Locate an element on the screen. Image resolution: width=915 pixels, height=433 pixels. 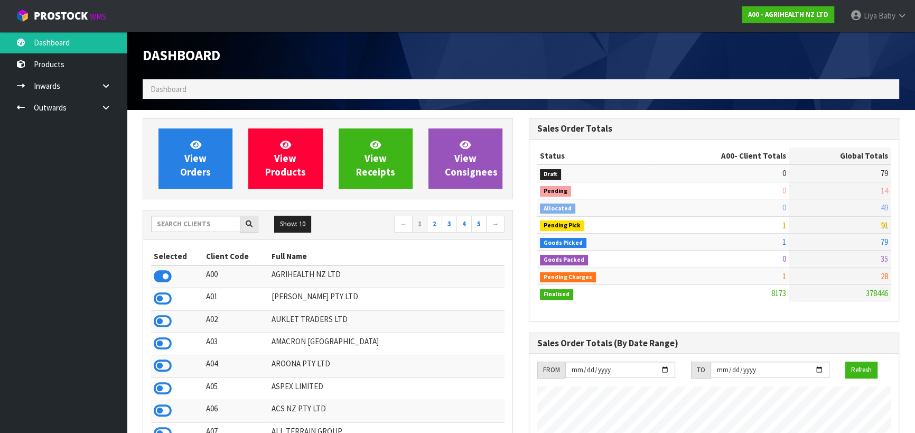
td: A05 is located at coordinates (236, 388).